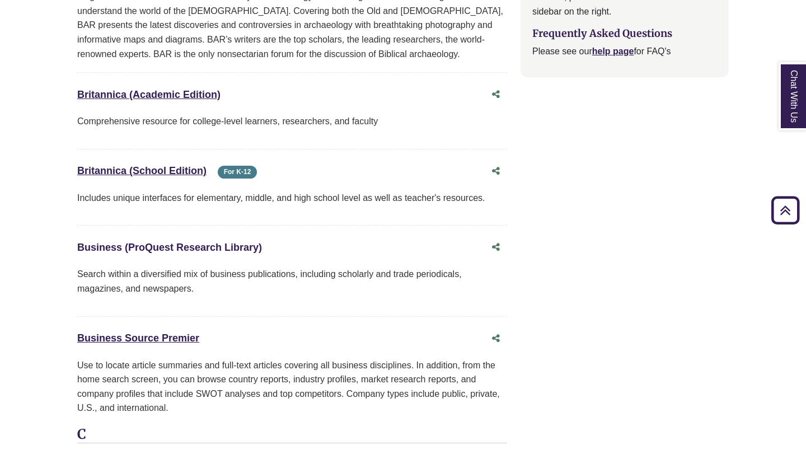  Describe the element at coordinates (170, 247) in the screenshot. I see `a: Business (ProQuest Research Library)` at that location.